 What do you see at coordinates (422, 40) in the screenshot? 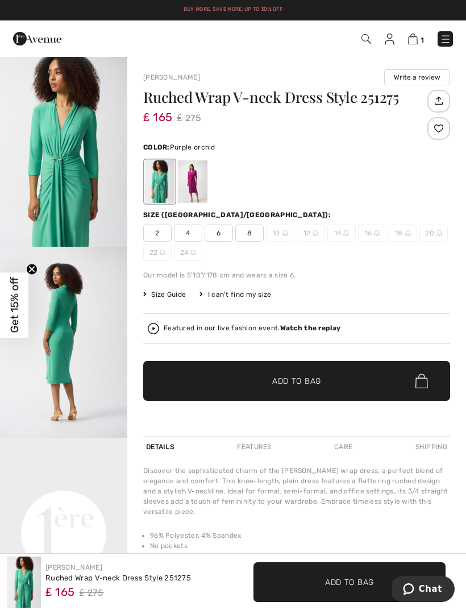
I see `span: 1` at bounding box center [422, 40].